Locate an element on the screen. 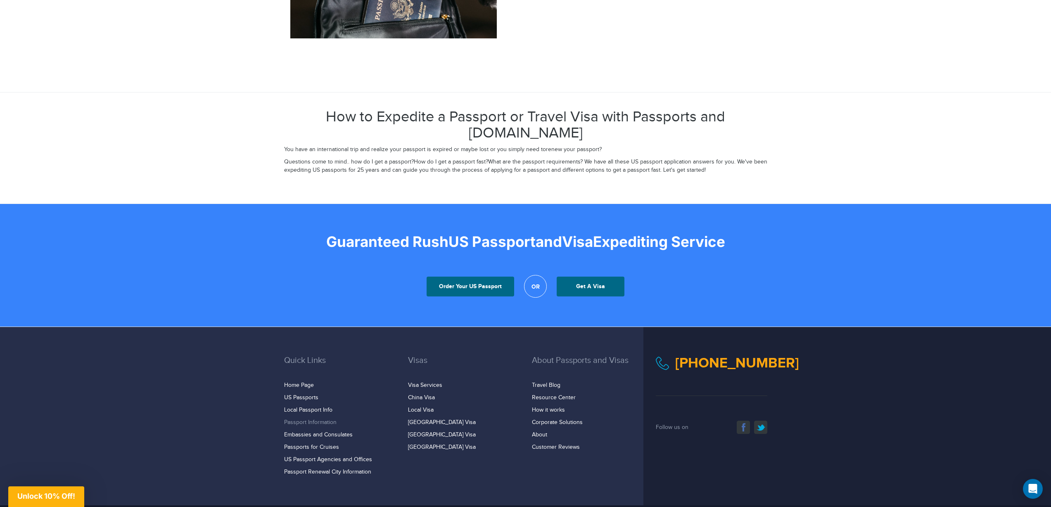  a: How do I get a passport fast? is located at coordinates (451, 162).